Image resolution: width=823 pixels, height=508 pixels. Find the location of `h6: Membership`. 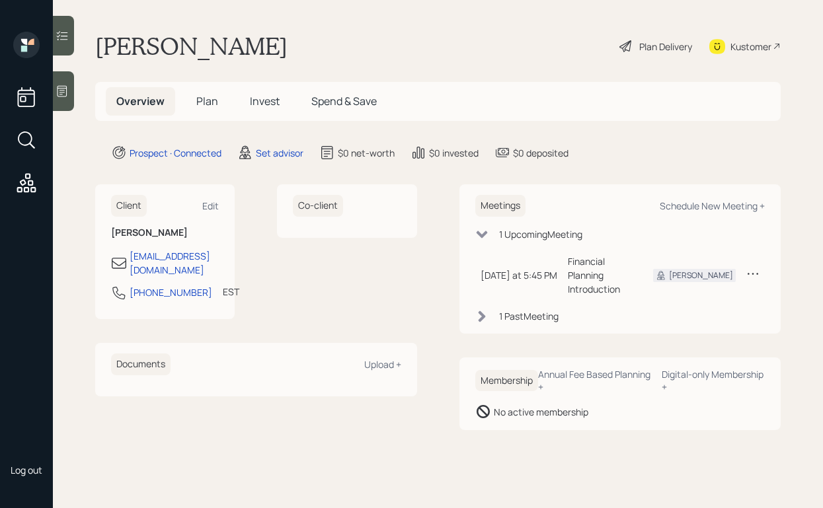

h6: Membership is located at coordinates (506, 381).